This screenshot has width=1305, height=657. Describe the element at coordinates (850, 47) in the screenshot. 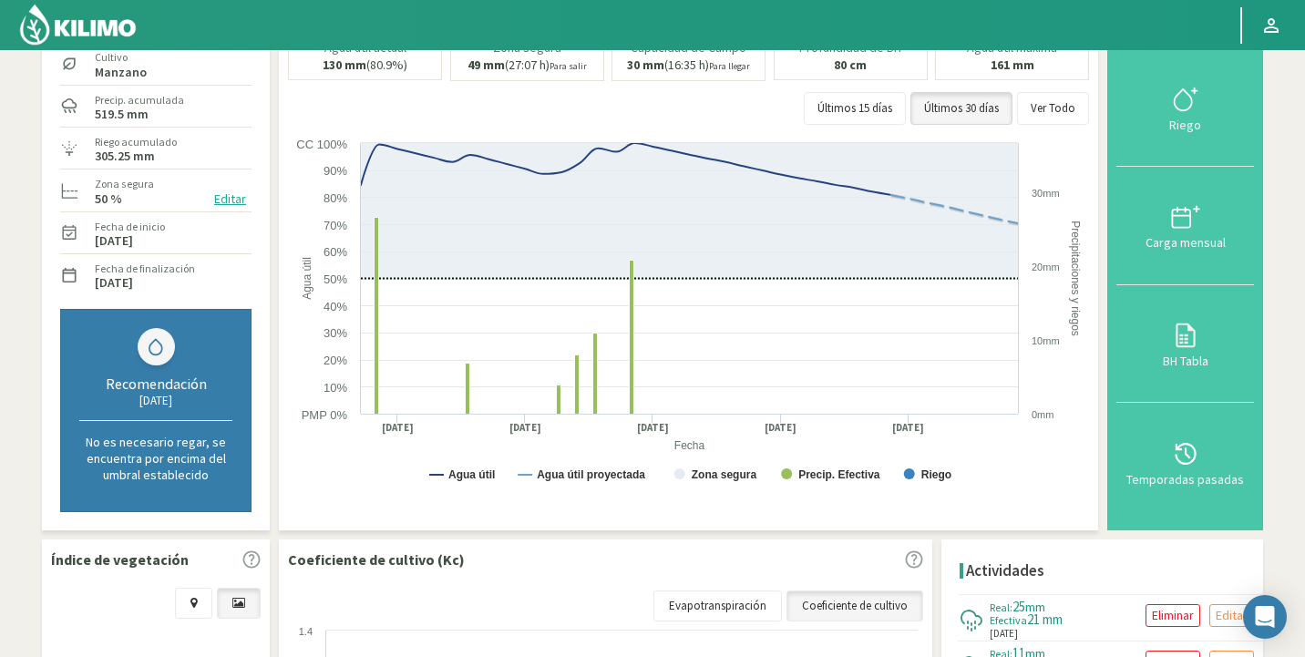

I see `p: Profundidad de BH` at that location.